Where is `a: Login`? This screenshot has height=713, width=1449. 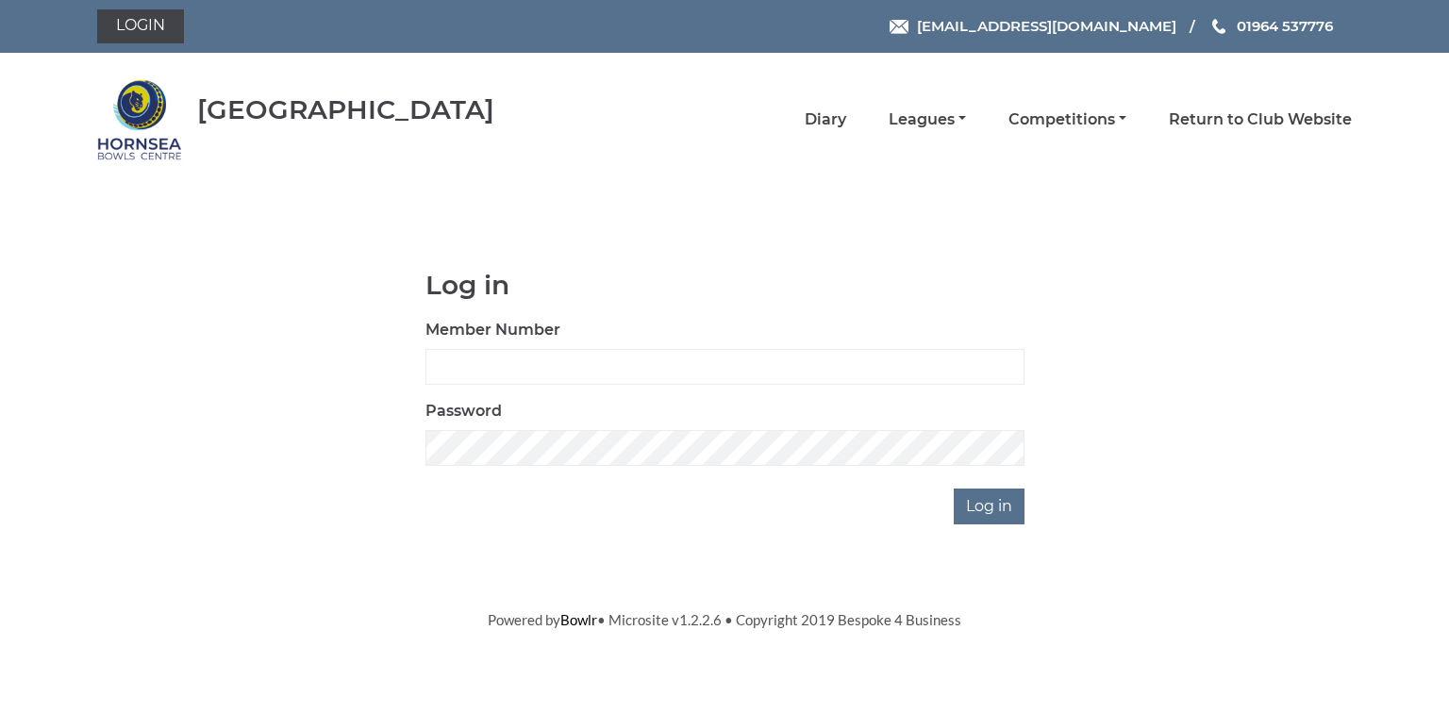
a: Login is located at coordinates (141, 26).